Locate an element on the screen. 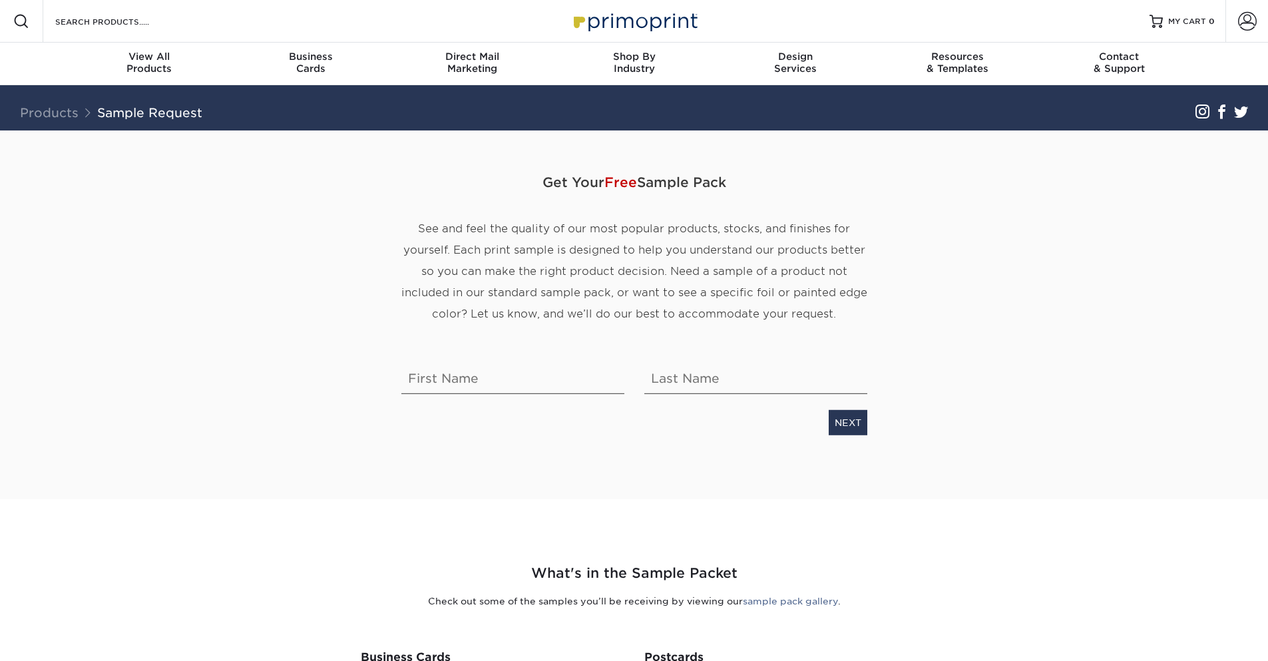  span: 0 is located at coordinates (1211, 21).